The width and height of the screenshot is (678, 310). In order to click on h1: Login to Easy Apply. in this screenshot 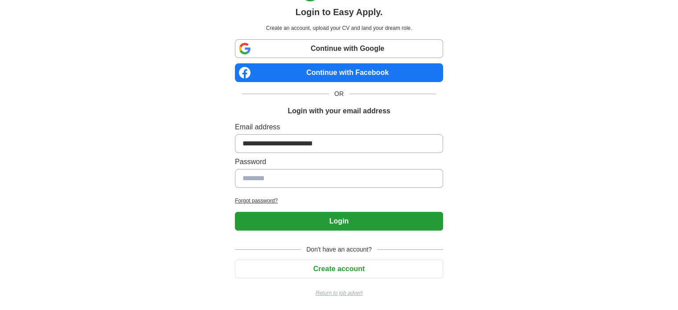, I will do `click(339, 12)`.